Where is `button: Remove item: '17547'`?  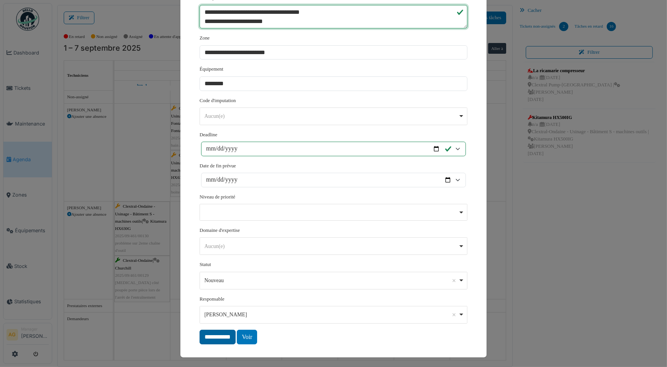 button: Remove item: '17547' is located at coordinates (454, 315).